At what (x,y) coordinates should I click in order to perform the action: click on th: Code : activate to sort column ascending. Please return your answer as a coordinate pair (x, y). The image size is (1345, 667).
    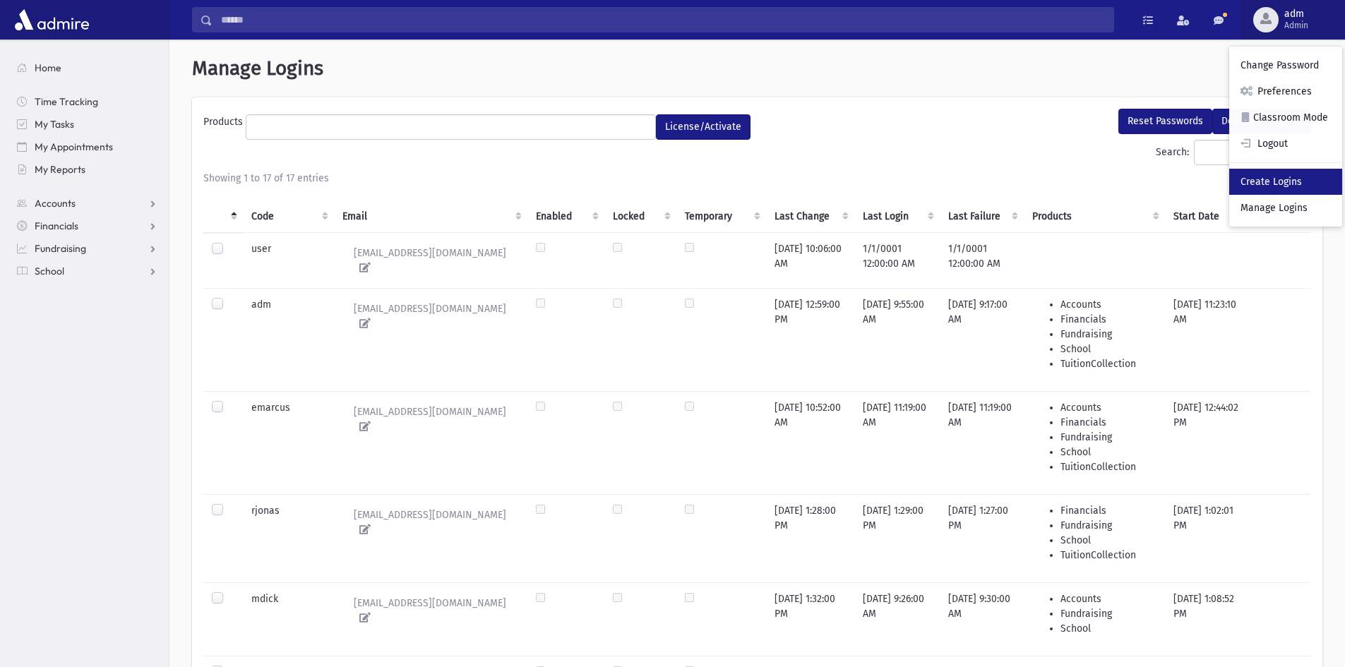
    Looking at the image, I should click on (288, 209).